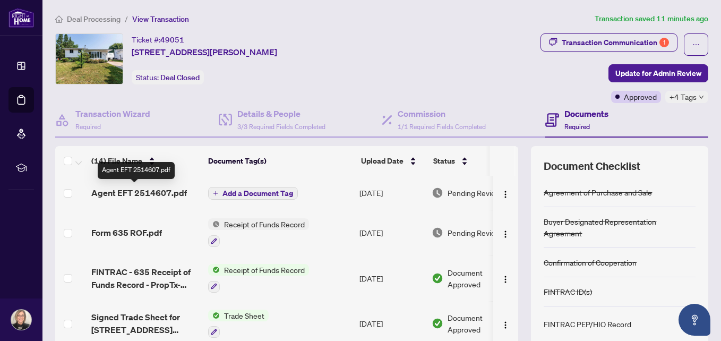 This screenshot has width=721, height=341. I want to click on span: plus, so click(216, 193).